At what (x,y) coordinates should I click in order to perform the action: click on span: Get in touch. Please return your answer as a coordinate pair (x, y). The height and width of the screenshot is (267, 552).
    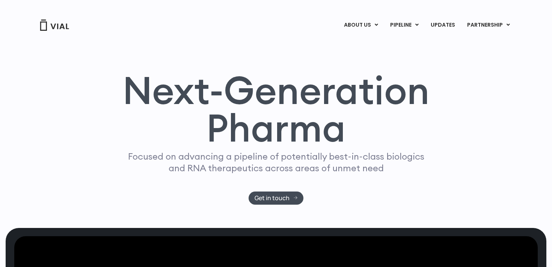
    Looking at the image, I should click on (272, 198).